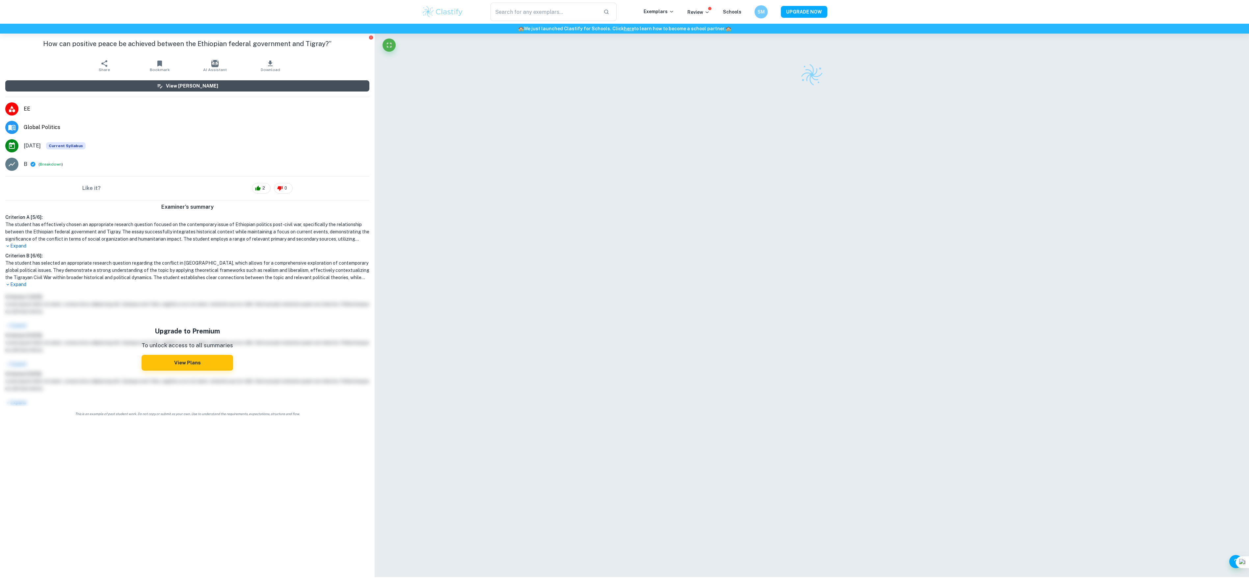  What do you see at coordinates (187, 346) in the screenshot?
I see `p: To unlock access to all summaries` at bounding box center [187, 346].